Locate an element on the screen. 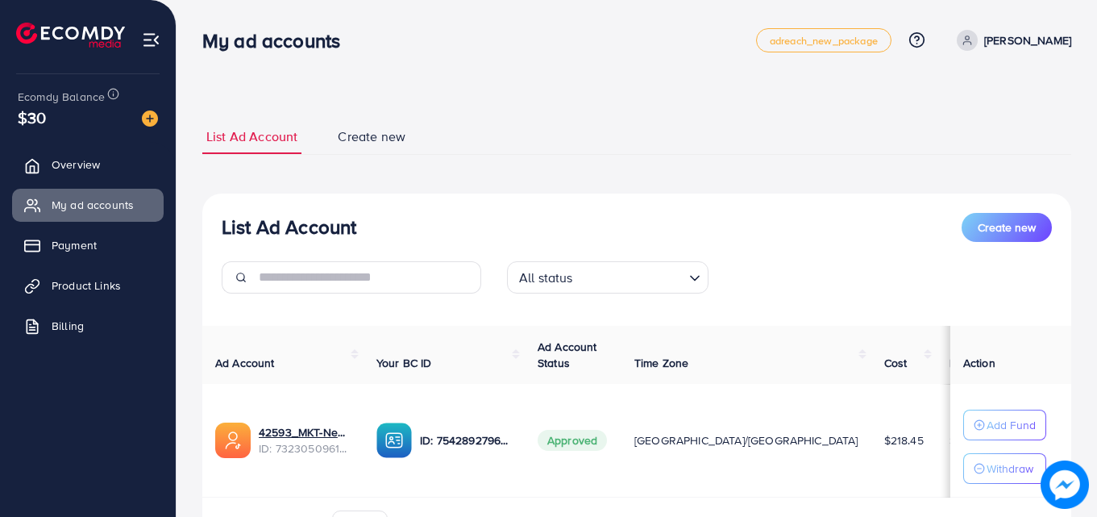 This screenshot has width=1097, height=517. a: Product Links is located at coordinates (88, 285).